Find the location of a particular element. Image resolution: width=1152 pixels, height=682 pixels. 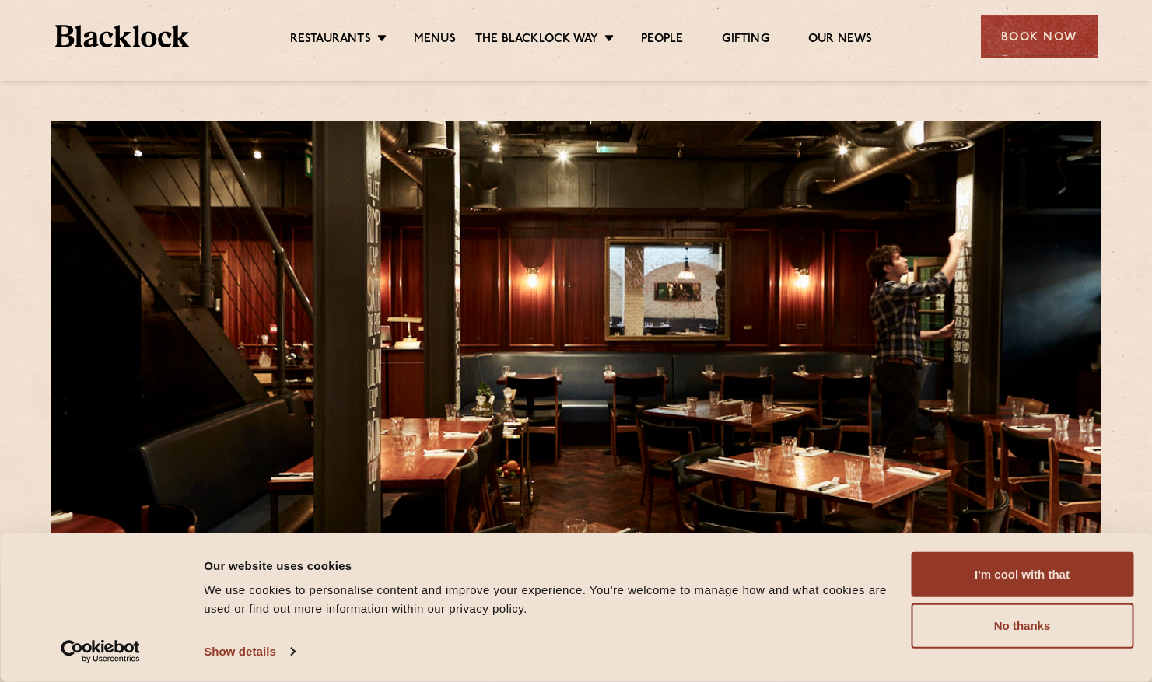

img: BL_Textured_Logo-footer-cropped.svg is located at coordinates (122, 36).